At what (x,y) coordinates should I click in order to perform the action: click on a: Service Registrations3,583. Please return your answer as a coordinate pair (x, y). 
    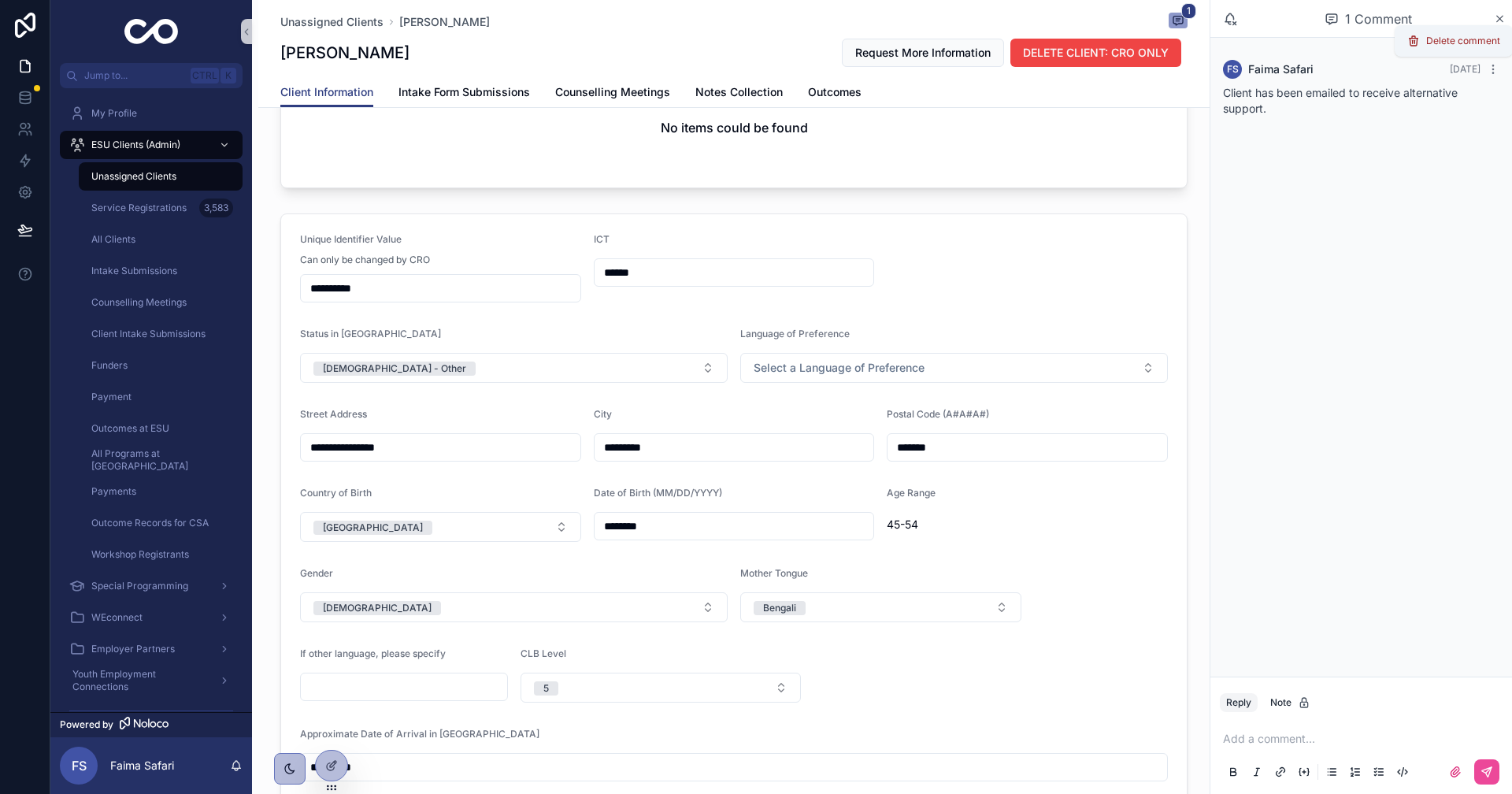
    Looking at the image, I should click on (161, 208).